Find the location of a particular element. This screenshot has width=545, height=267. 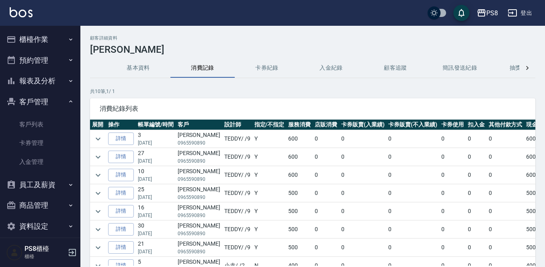

button: PS8 is located at coordinates (487, 13).